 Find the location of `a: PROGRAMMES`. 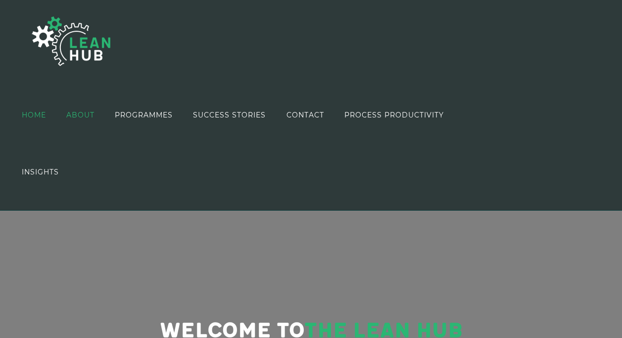

a: PROGRAMMES is located at coordinates (144, 114).